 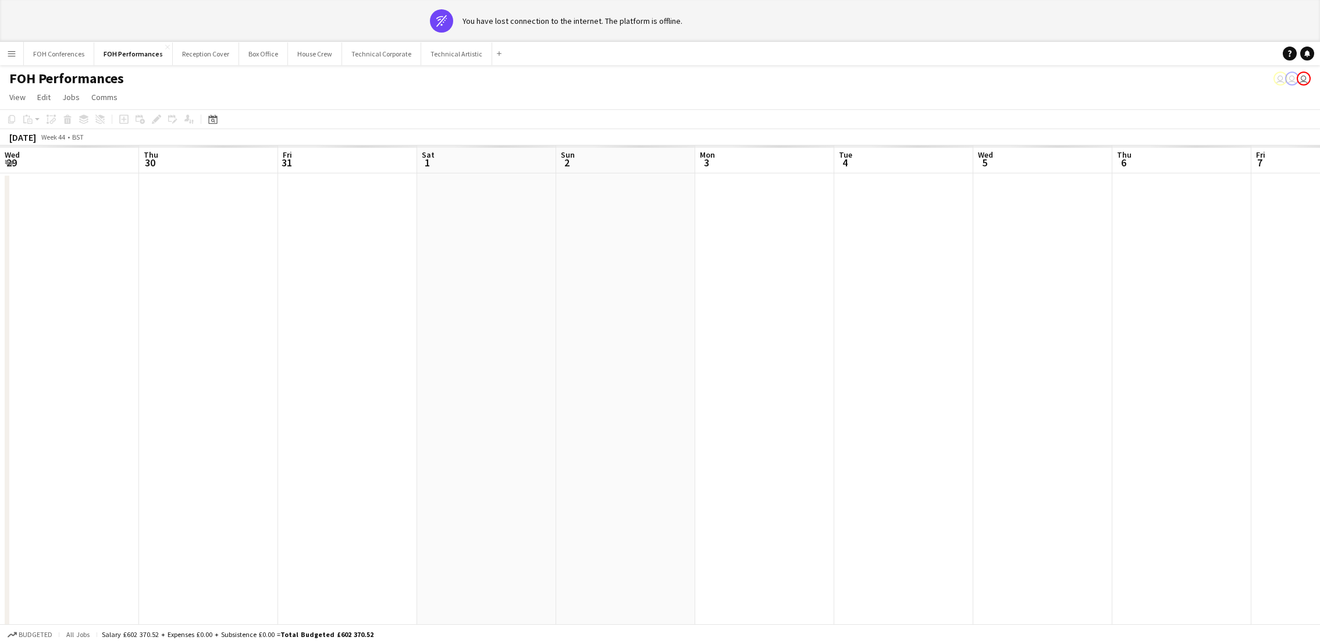 I want to click on span: 3, so click(x=706, y=162).